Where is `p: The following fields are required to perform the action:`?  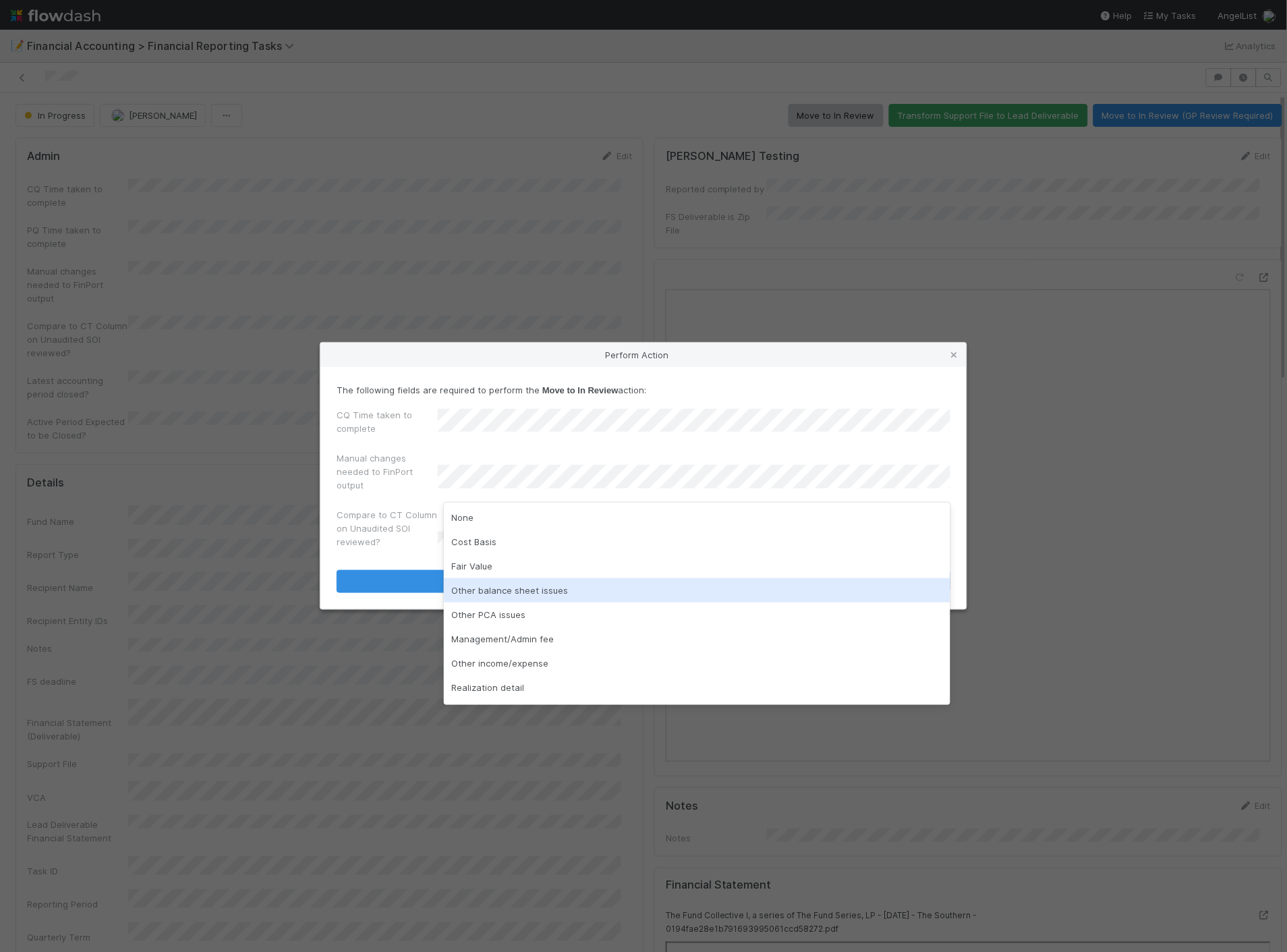
p: The following fields are required to perform the action: is located at coordinates (644, 390).